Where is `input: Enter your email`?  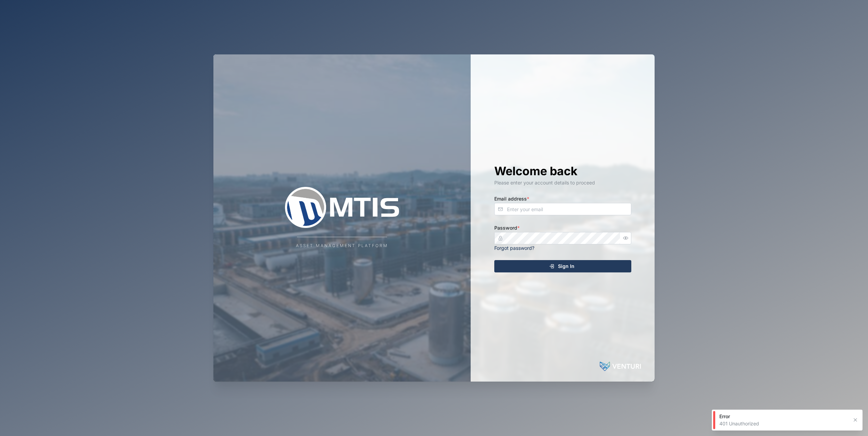 input: Enter your email is located at coordinates (562, 209).